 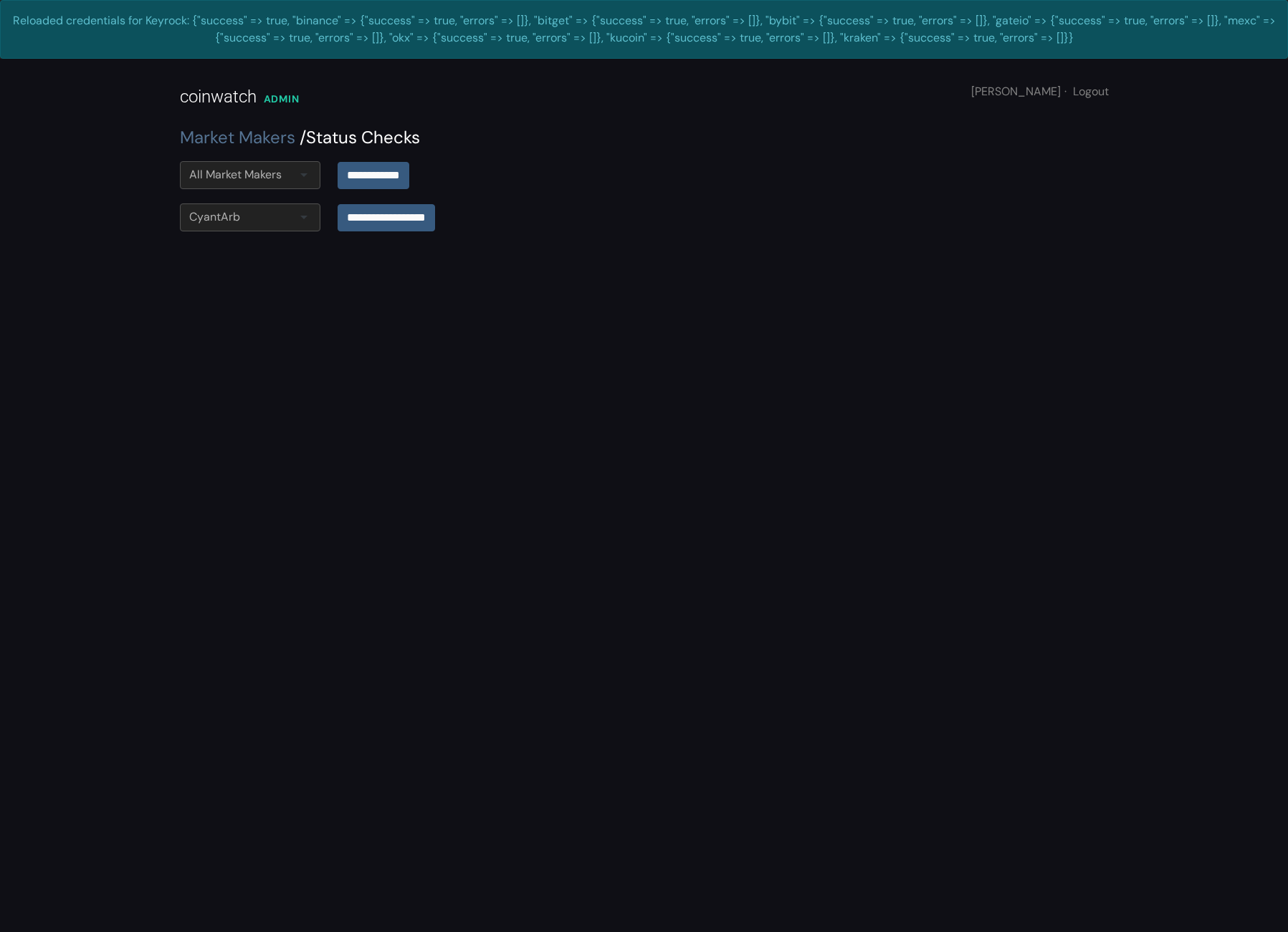 What do you see at coordinates (1090, 91) in the screenshot?
I see `a: Logout` at bounding box center [1090, 91].